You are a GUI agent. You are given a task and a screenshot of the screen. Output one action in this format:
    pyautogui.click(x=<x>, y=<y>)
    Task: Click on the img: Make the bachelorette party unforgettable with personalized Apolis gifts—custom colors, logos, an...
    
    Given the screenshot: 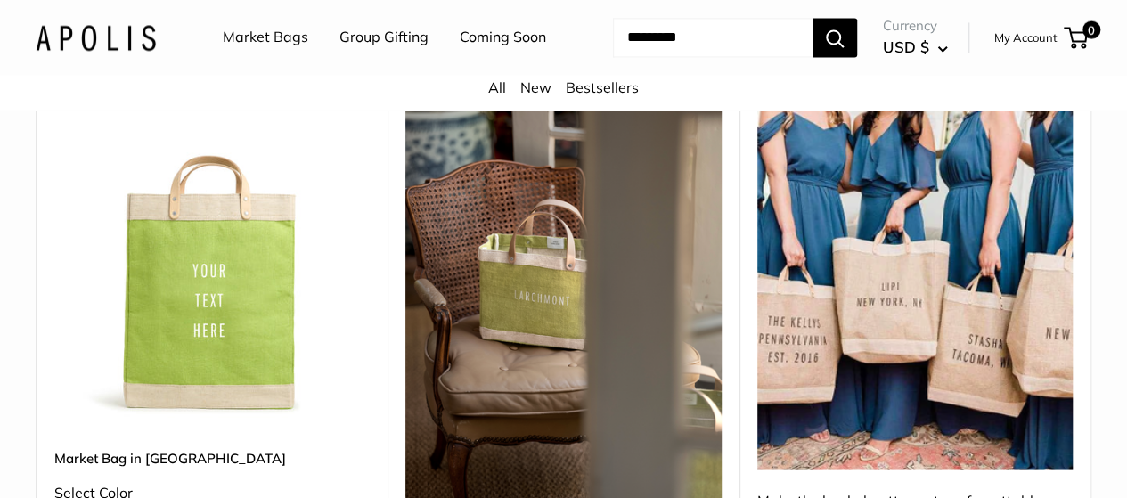 What is the action you would take?
    pyautogui.click(x=915, y=285)
    